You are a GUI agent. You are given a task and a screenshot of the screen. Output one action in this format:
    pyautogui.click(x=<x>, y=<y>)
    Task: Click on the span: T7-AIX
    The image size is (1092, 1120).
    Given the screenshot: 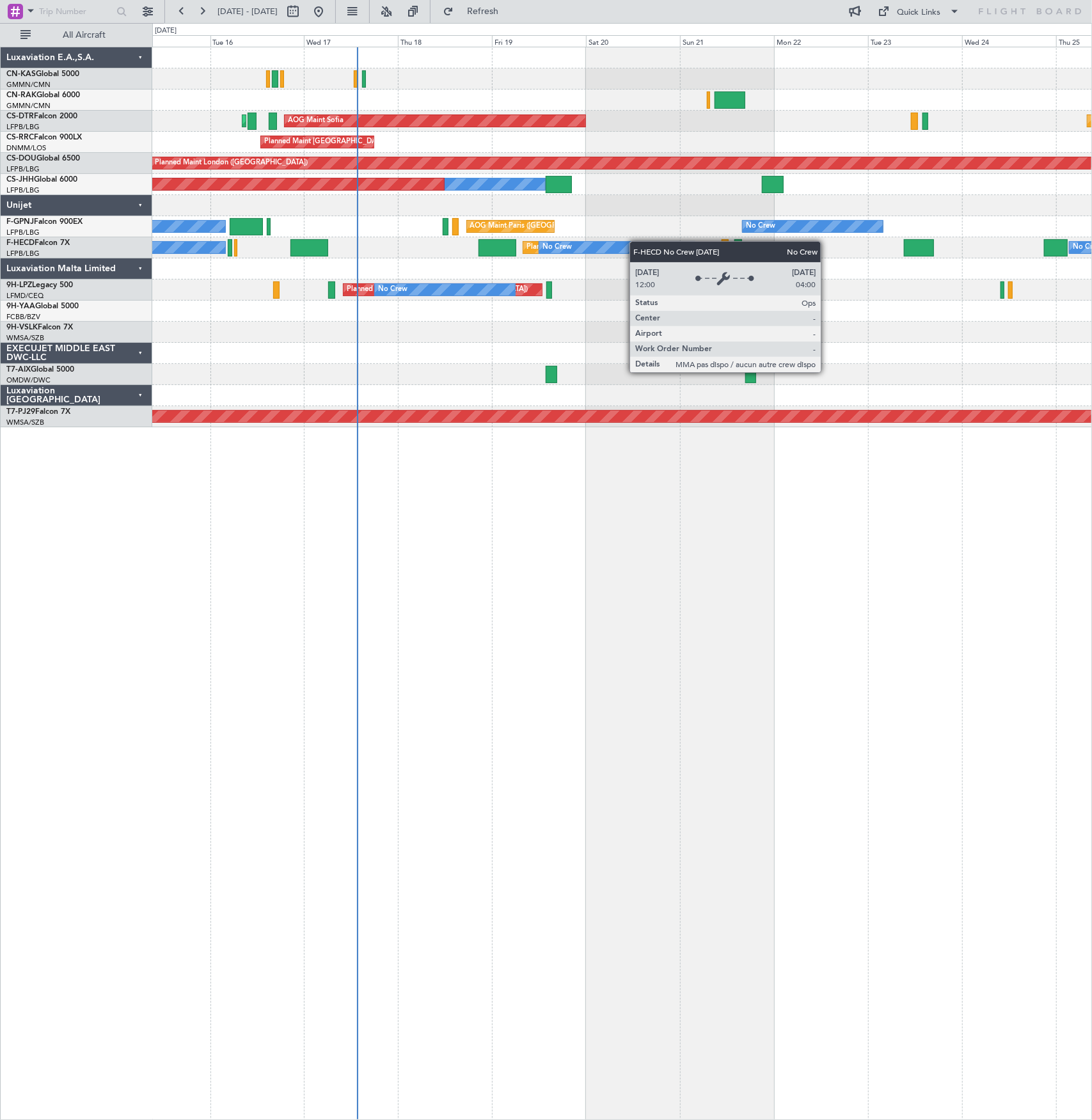 What is the action you would take?
    pyautogui.click(x=19, y=370)
    